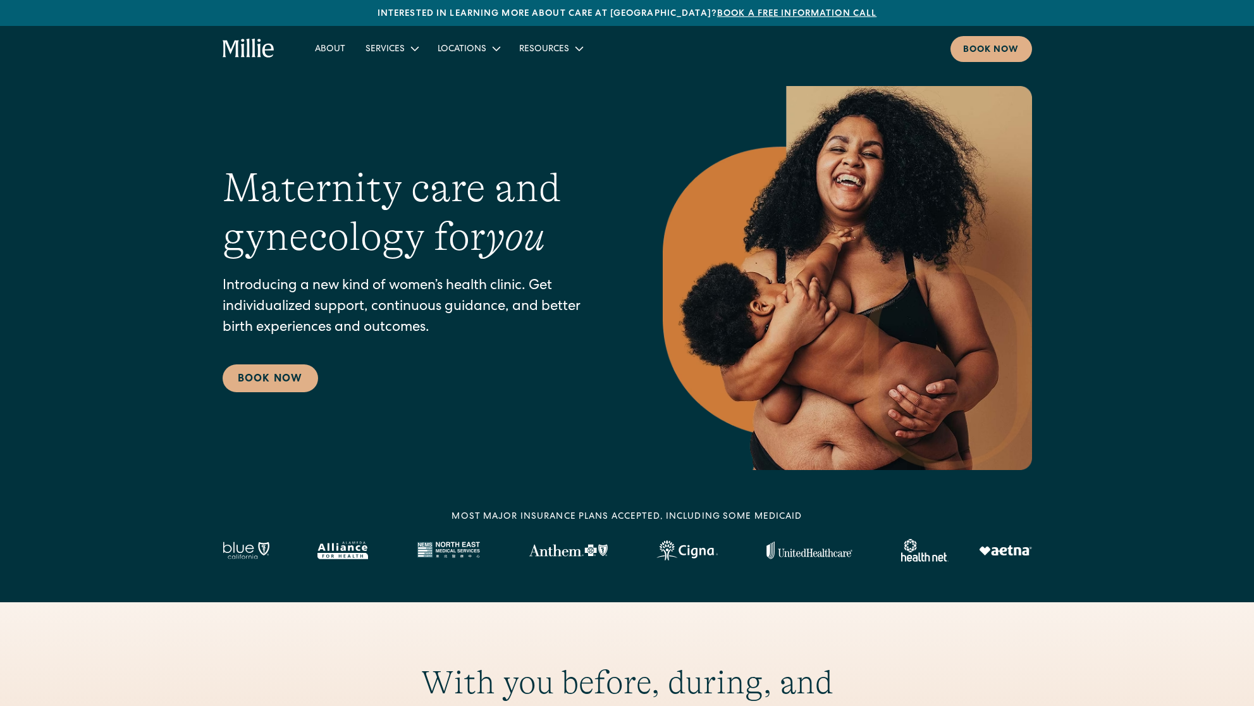 This screenshot has width=1254, height=706. What do you see at coordinates (448, 550) in the screenshot?
I see `img: North East Medical Services logo` at bounding box center [448, 550].